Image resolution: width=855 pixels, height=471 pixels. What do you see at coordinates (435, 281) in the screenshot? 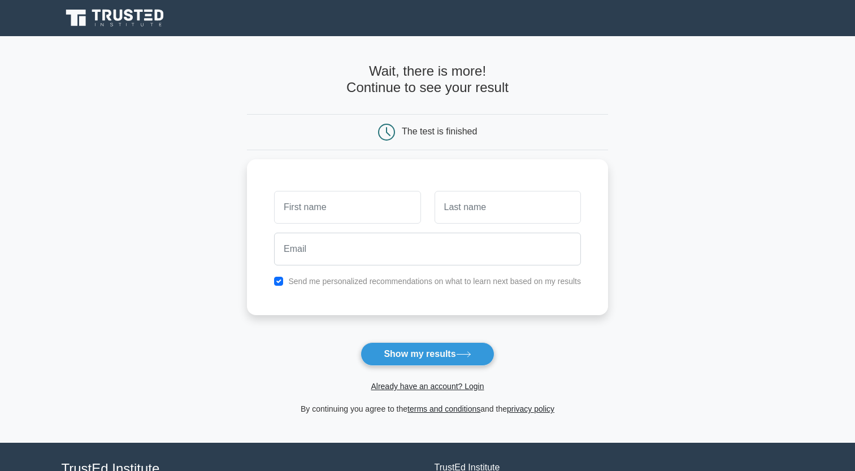
I see `label: Send me personalized recommendations on what to learn next based on my results` at bounding box center [435, 281].